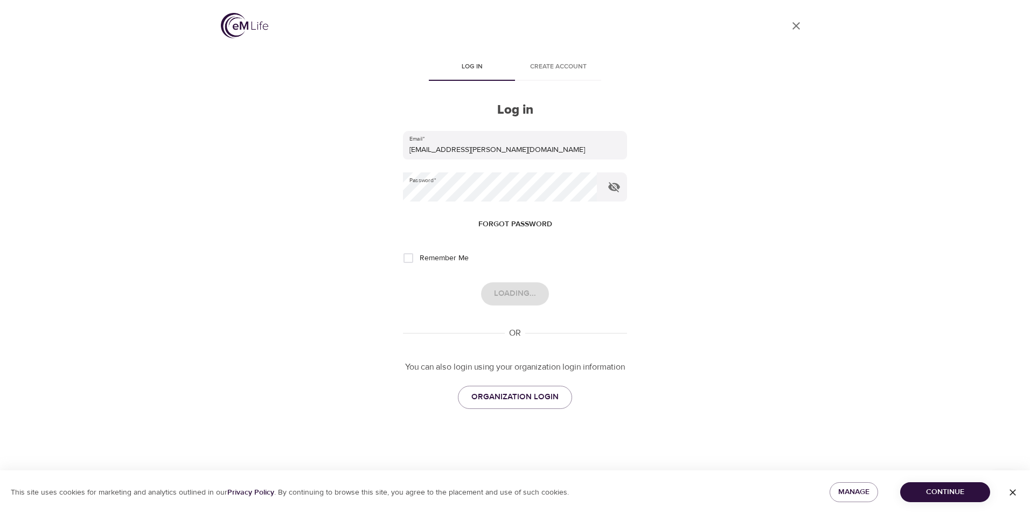 The height and width of the screenshot is (514, 1030). I want to click on a: Privacy Policy, so click(250, 492).